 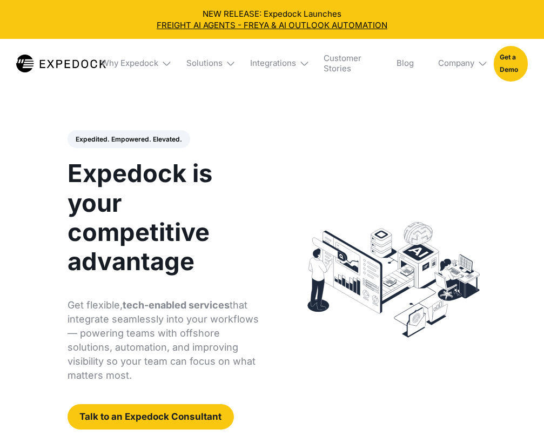 I want to click on strong: tech-enabled services, so click(x=176, y=305).